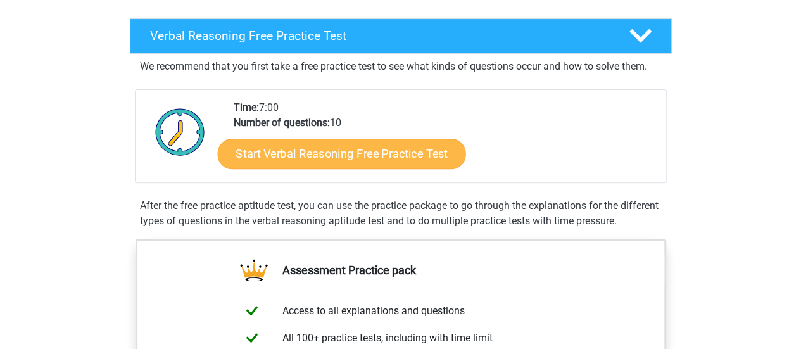  I want to click on img: Clock, so click(180, 132).